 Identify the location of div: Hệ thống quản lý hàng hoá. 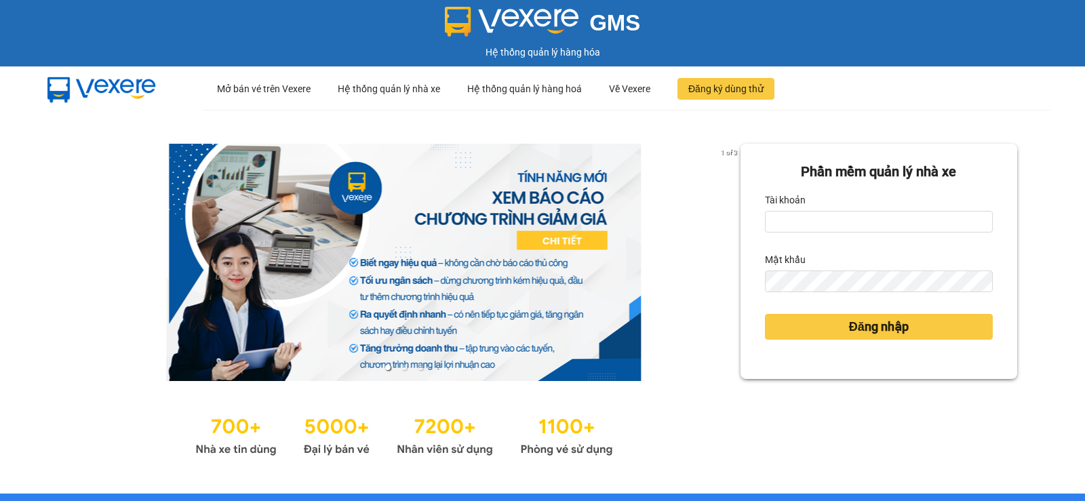
(524, 89).